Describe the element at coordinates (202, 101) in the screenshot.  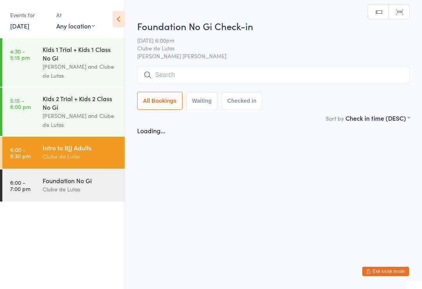
I see `button: Waiting` at that location.